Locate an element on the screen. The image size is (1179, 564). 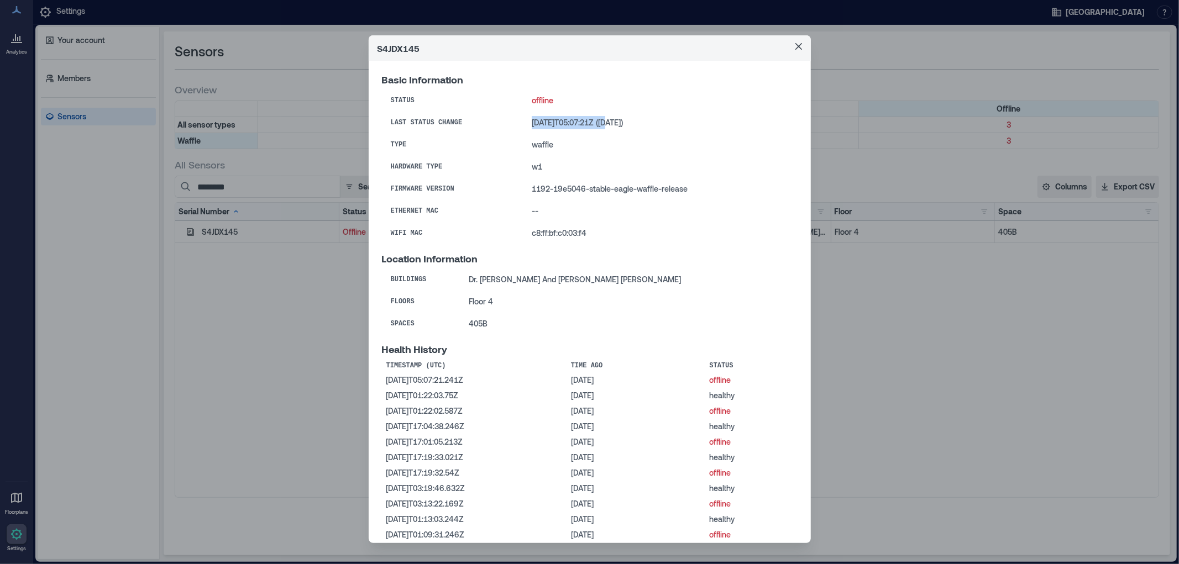
th: Floors is located at coordinates (421, 302).